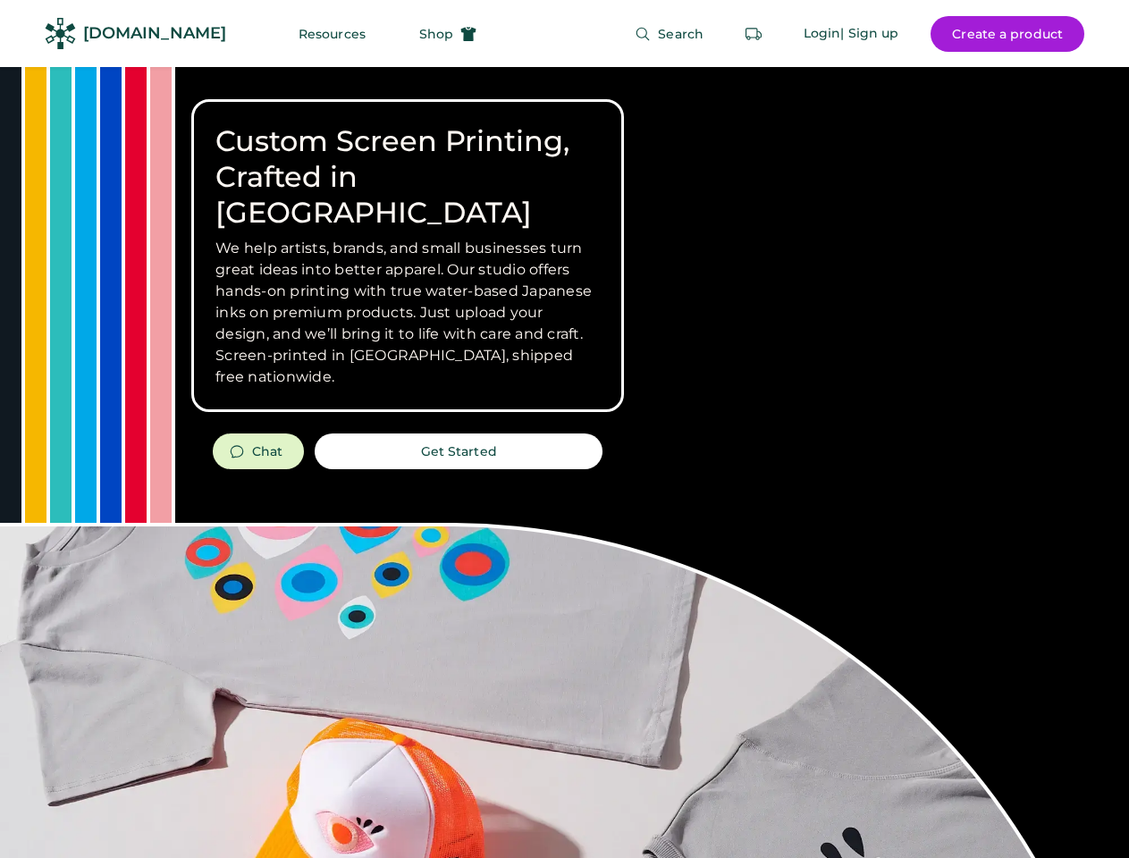  What do you see at coordinates (258, 452) in the screenshot?
I see `button: Chat` at bounding box center [258, 452].